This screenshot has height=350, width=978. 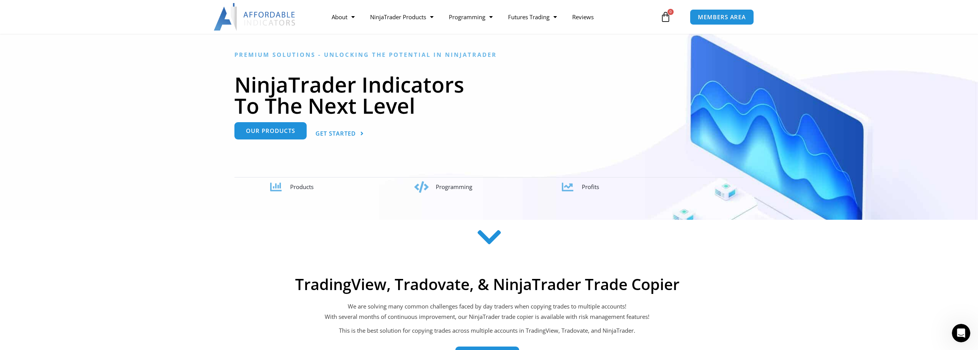 I want to click on img: LogoAI | Affordable Indicators – NinjaTrader, so click(x=255, y=17).